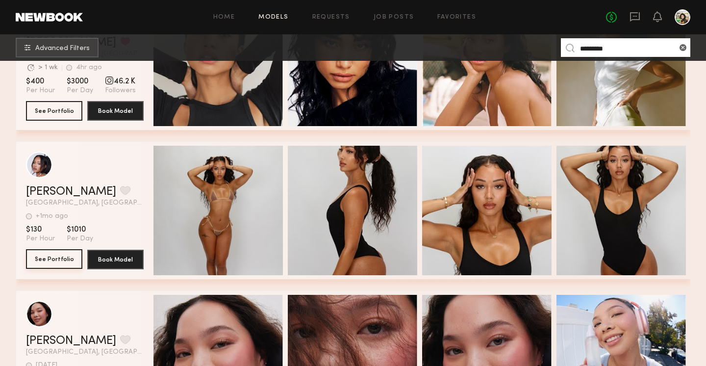  What do you see at coordinates (457, 17) in the screenshot?
I see `a: Favorites` at bounding box center [457, 17].